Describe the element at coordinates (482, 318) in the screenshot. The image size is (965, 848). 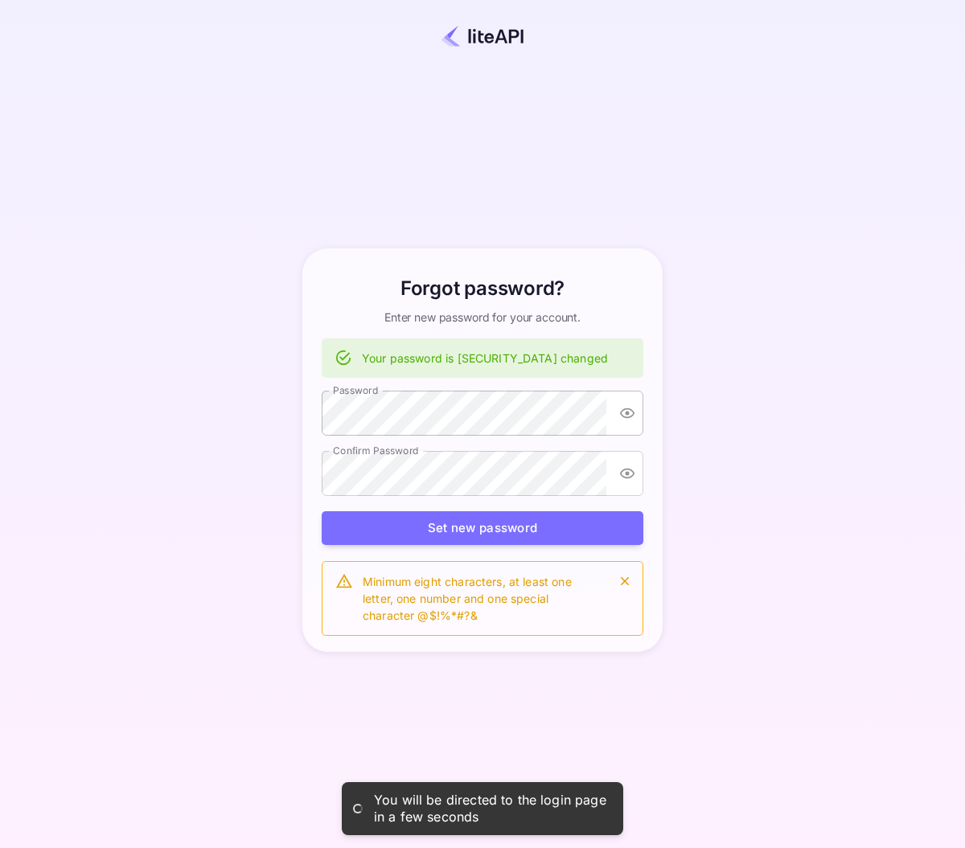
I see `p: Enter new password for your account.` at that location.